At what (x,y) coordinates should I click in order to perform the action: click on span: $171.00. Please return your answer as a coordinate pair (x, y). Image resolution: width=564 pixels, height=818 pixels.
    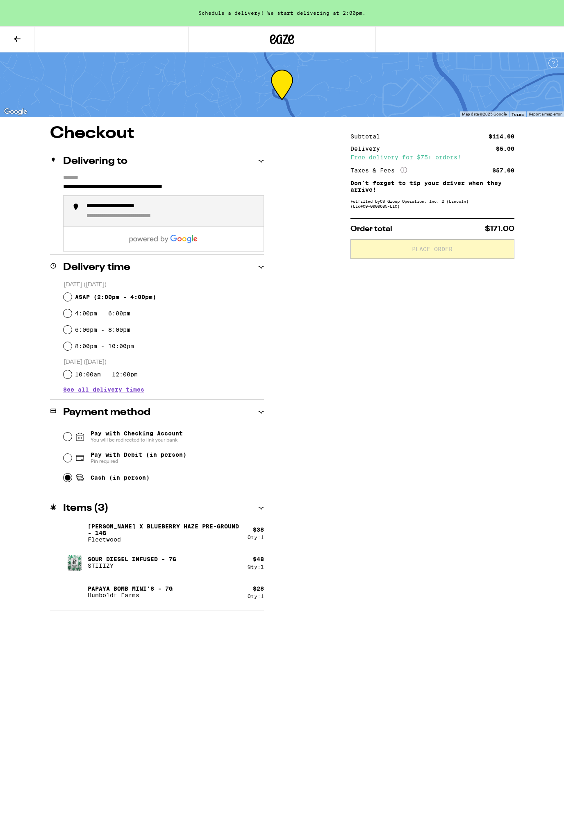
    Looking at the image, I should click on (500, 229).